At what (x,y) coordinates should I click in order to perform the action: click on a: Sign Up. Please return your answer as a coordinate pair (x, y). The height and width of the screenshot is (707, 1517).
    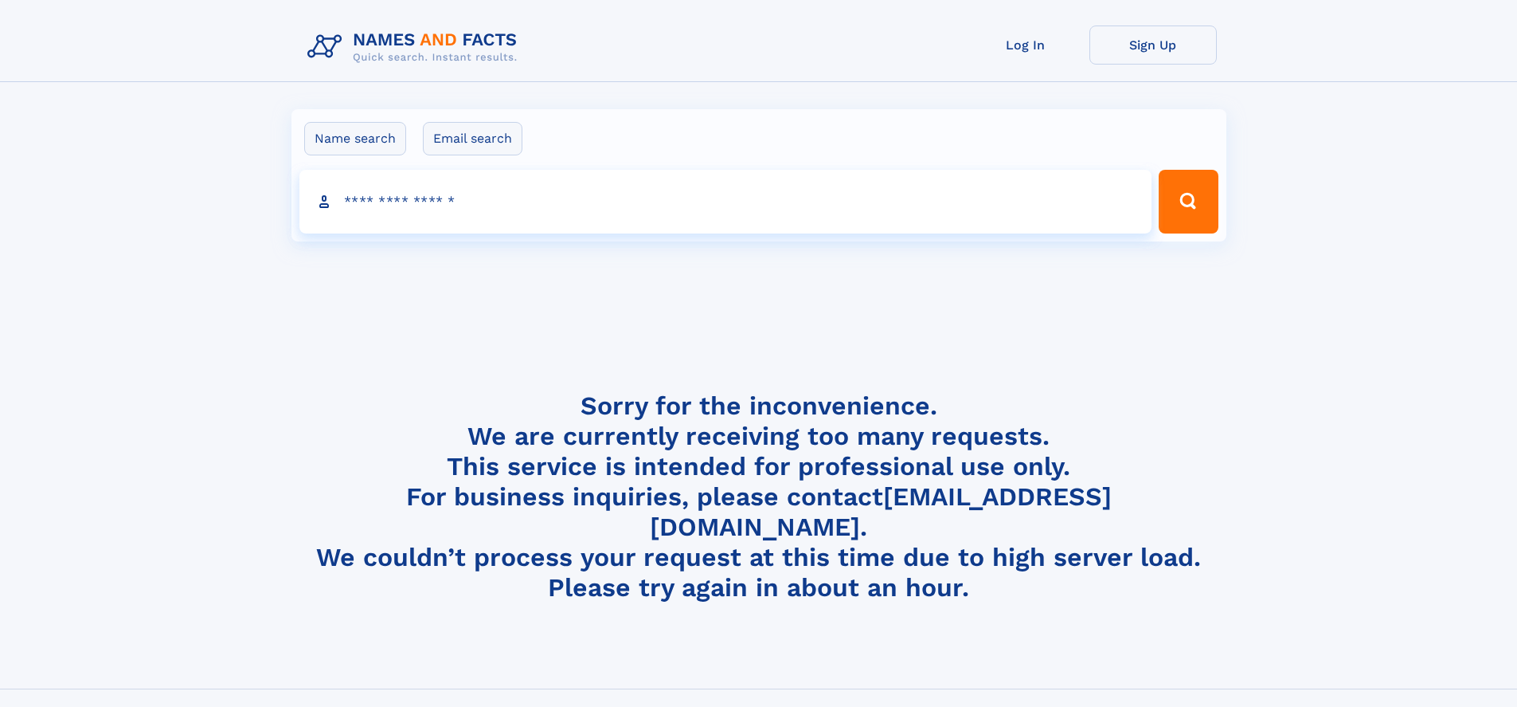
    Looking at the image, I should click on (1153, 45).